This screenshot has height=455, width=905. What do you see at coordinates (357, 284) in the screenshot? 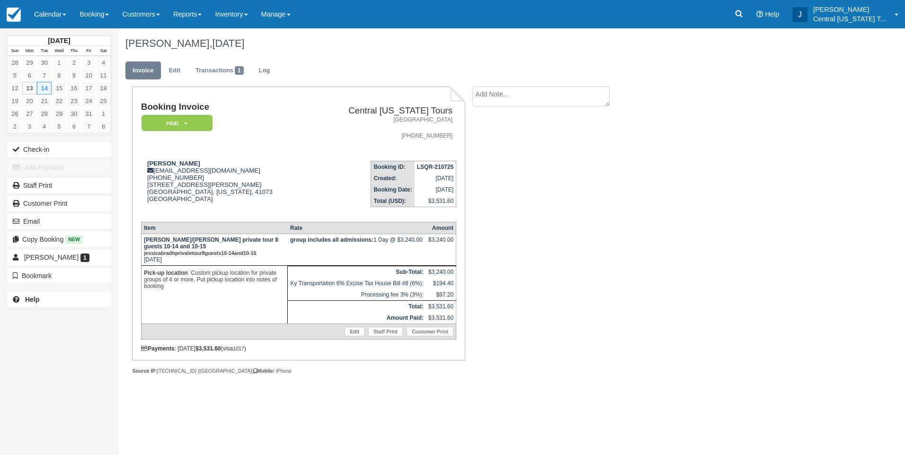
I see `td: Ky Transportation 6% Excise Tax House Bill #8 (6%):` at bounding box center [357, 284].